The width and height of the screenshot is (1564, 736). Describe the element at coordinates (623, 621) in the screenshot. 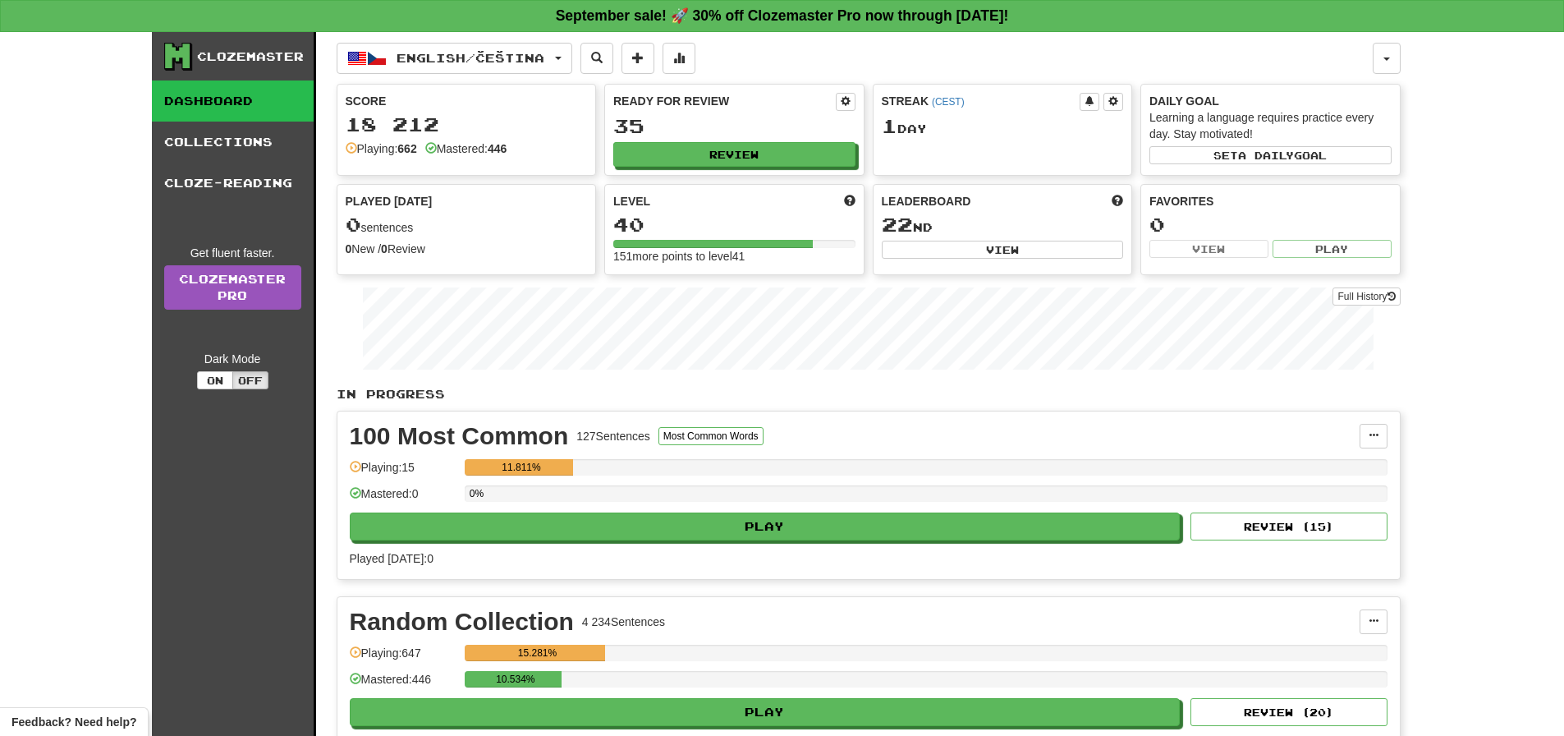

I see `div: 4 234 Sentences` at that location.